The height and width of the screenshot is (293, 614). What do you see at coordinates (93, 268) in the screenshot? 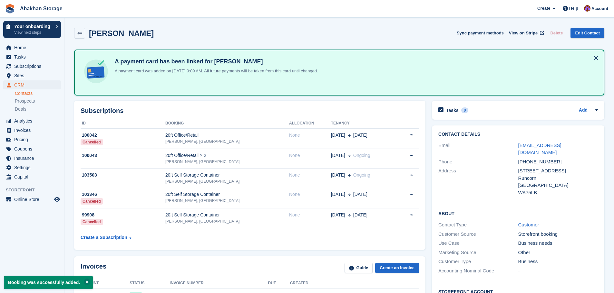
I see `h2: Invoices` at bounding box center [93, 268].